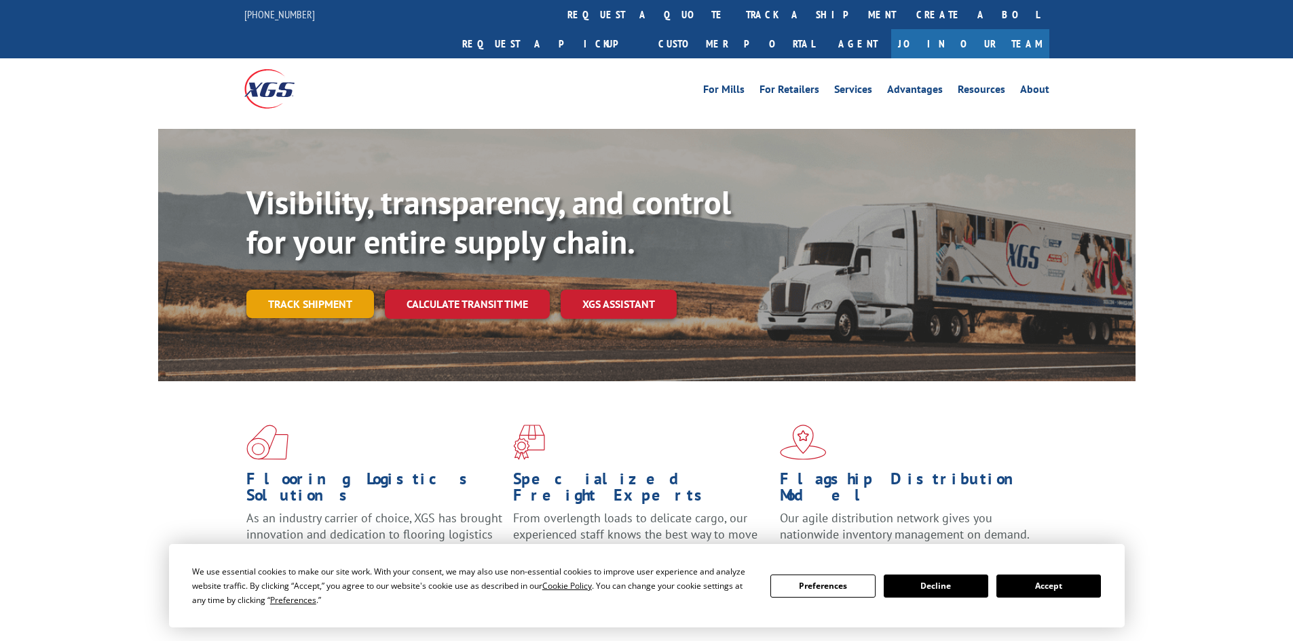 The width and height of the screenshot is (1293, 641). Describe the element at coordinates (789, 92) in the screenshot. I see `a: For Retailers` at that location.